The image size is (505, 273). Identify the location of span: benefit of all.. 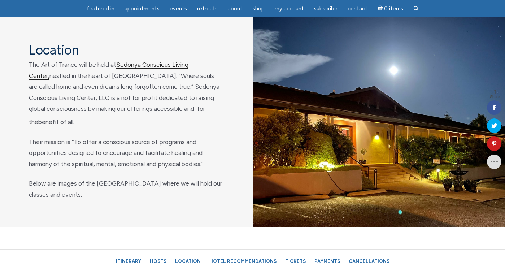
(56, 122).